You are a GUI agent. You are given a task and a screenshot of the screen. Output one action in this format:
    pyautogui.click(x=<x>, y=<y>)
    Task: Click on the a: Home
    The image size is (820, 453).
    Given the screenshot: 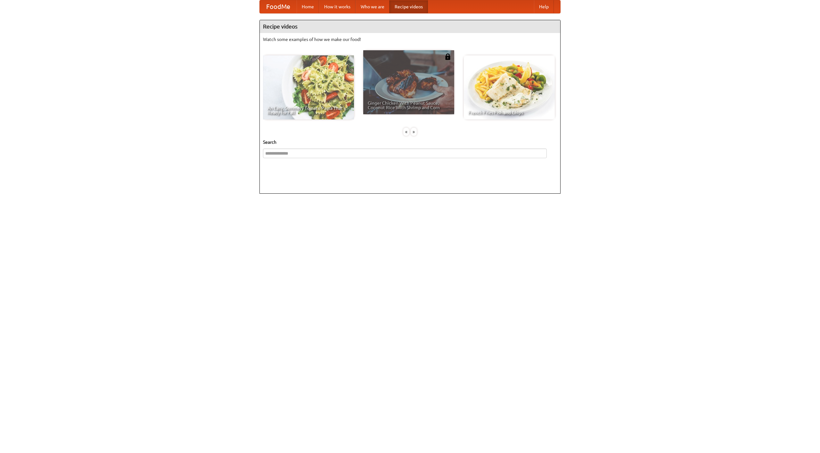 What is the action you would take?
    pyautogui.click(x=308, y=7)
    